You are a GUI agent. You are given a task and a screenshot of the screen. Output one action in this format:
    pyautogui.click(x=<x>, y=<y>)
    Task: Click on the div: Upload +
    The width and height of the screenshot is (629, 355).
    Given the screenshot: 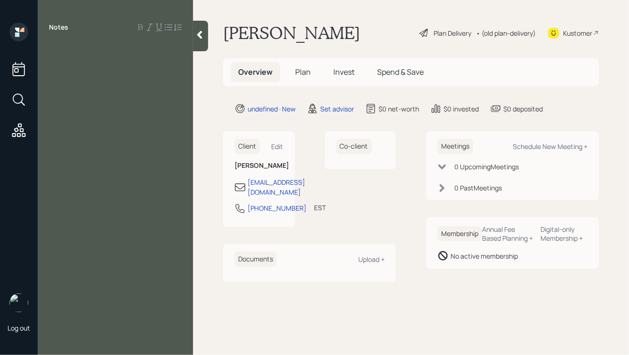 What is the action you would take?
    pyautogui.click(x=371, y=259)
    